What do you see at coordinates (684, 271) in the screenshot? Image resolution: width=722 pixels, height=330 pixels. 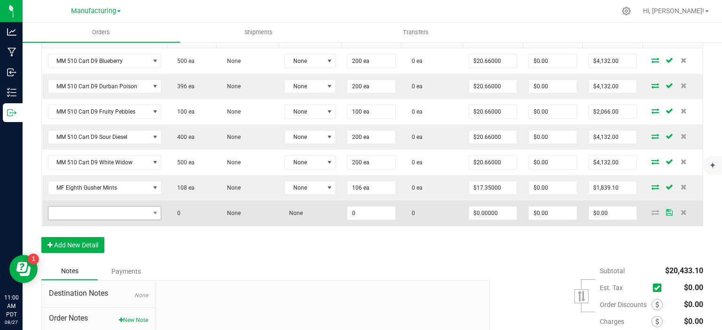 I see `span: $20,433.10` at bounding box center [684, 271].